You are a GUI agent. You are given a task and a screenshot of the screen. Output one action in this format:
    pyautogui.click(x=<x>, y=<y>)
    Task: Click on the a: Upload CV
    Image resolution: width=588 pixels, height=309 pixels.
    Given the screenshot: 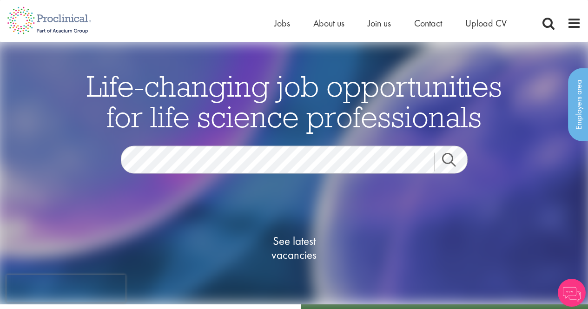 What is the action you would take?
    pyautogui.click(x=485, y=23)
    